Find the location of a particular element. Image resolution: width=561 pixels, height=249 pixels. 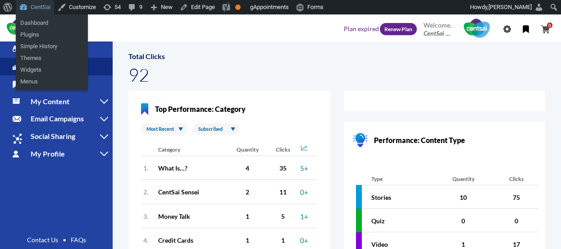

img: CentSai is located at coordinates (43, 28).